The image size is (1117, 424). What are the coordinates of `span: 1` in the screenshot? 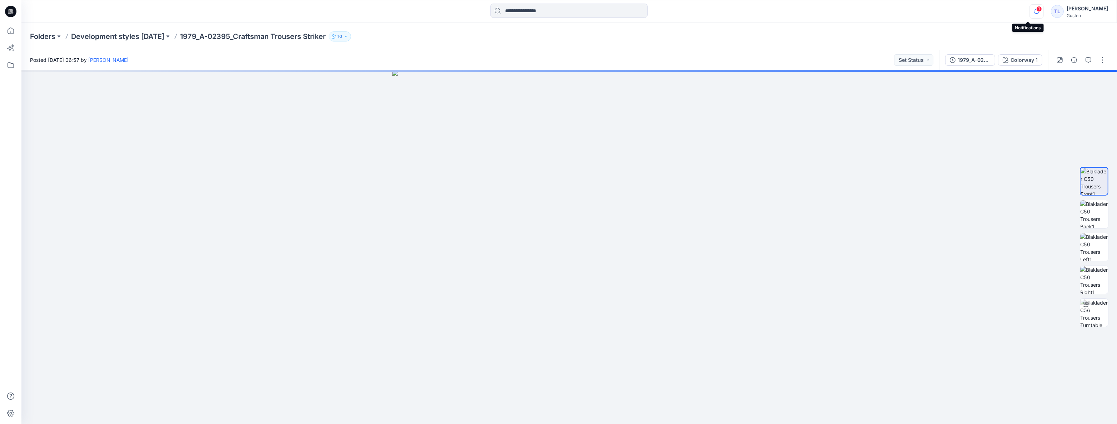 It's located at (1039, 9).